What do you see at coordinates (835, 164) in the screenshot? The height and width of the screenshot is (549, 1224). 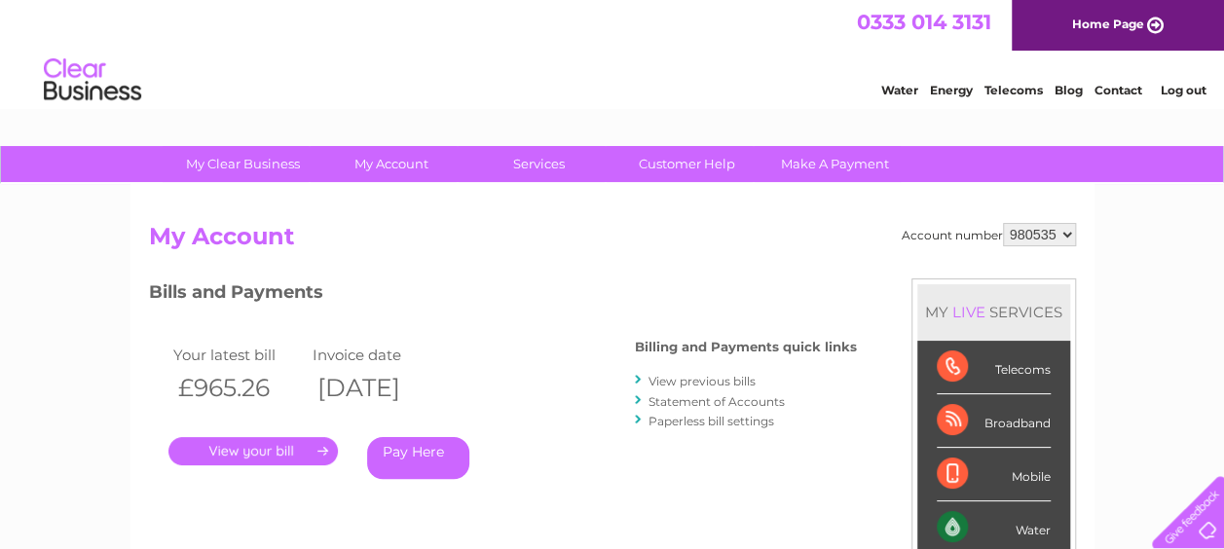 I see `a: Make A Payment` at bounding box center [835, 164].